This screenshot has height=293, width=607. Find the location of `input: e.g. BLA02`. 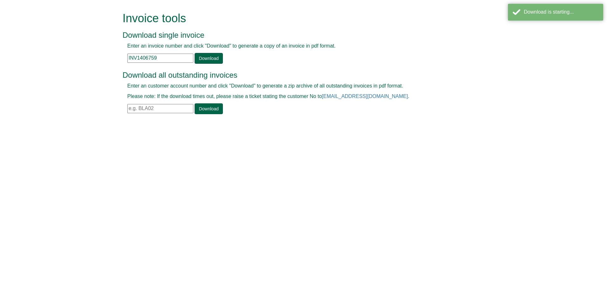

input: e.g. BLA02 is located at coordinates (160, 109).